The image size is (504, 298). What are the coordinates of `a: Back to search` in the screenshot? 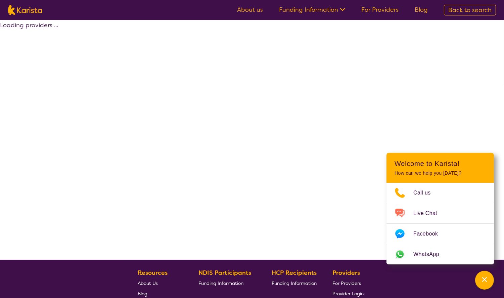 It's located at (470, 10).